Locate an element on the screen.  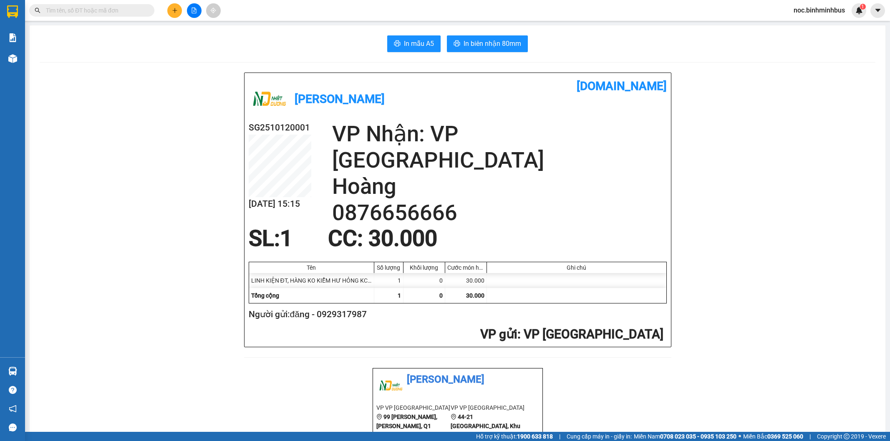
span: 30.000 is located at coordinates (475, 296).